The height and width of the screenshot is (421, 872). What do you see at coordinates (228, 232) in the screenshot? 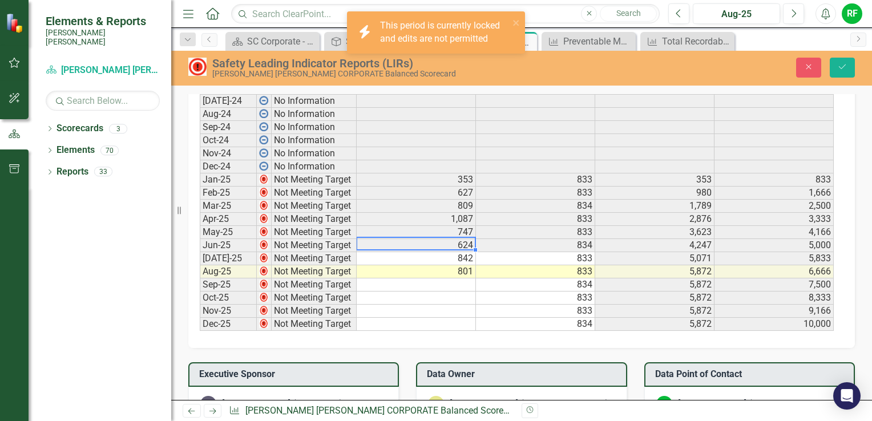
I see `td: May-25` at bounding box center [228, 232].